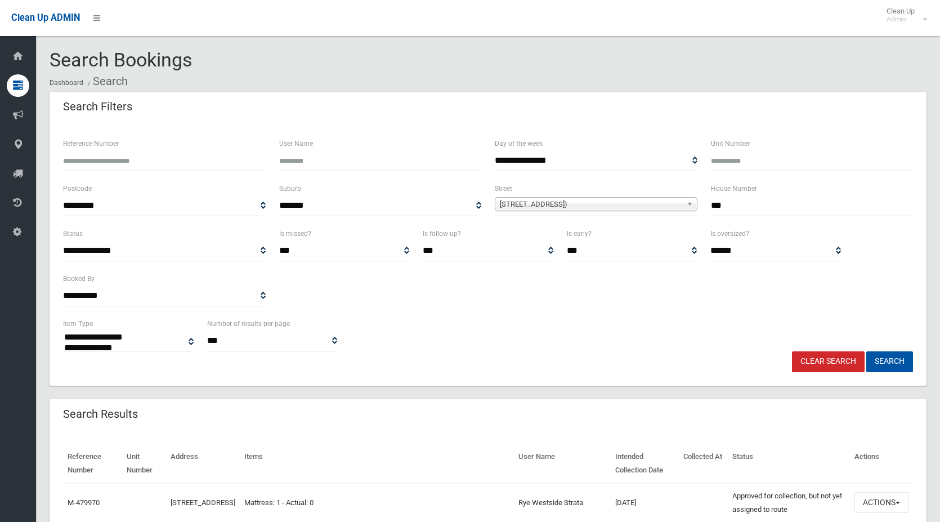 This screenshot has height=522, width=940. Describe the element at coordinates (144, 463) in the screenshot. I see `th: Unit Number` at that location.